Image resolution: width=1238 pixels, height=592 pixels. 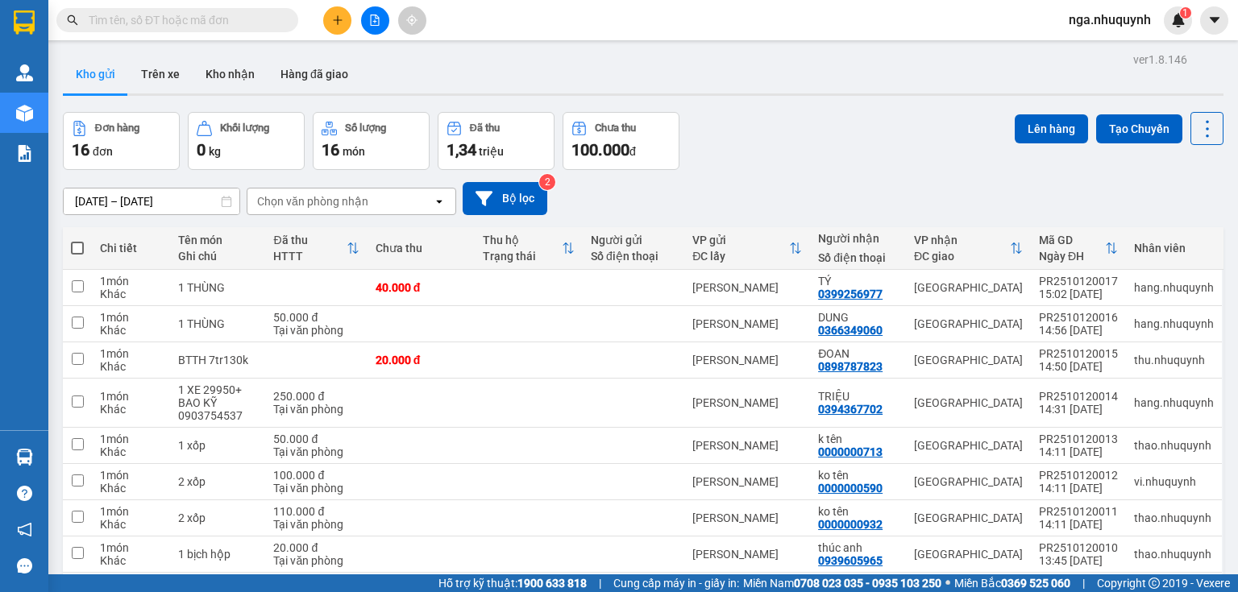 I want to click on div: TÝ, so click(x=857, y=281).